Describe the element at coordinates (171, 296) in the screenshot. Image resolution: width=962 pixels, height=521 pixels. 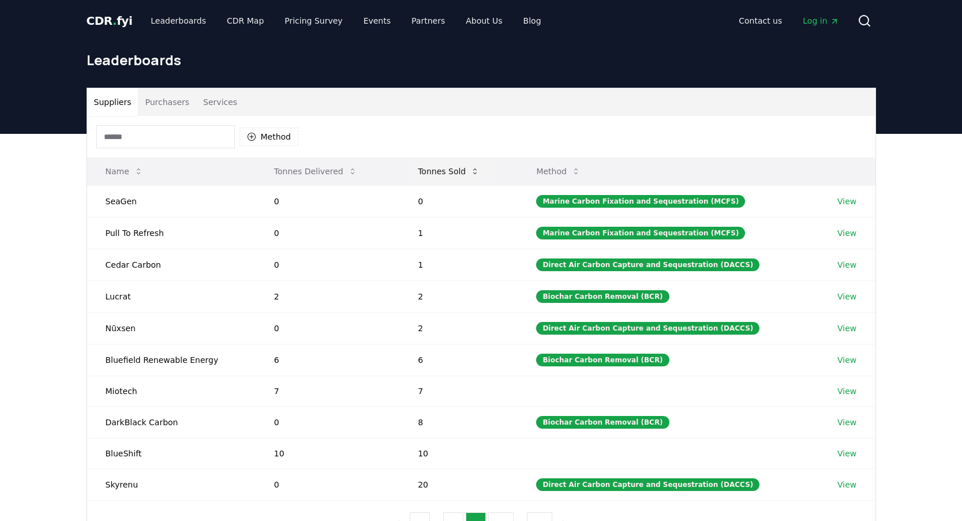
I see `td: Lucrat` at that location.